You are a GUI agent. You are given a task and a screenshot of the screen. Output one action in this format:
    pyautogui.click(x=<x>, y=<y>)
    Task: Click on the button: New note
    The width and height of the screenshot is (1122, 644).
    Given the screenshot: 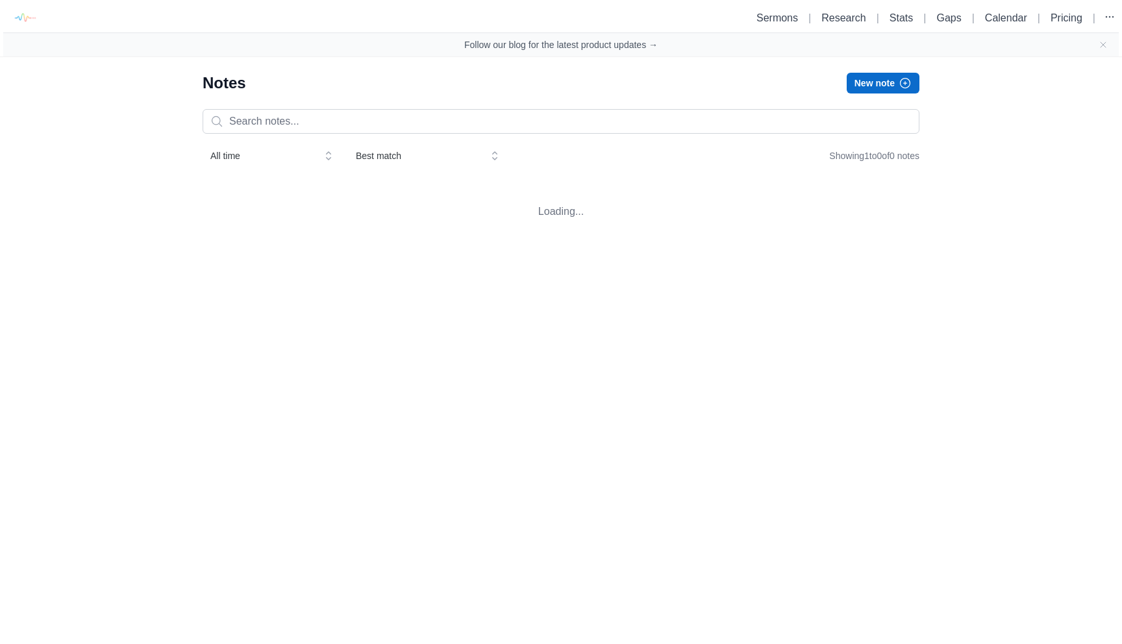 What is the action you would take?
    pyautogui.click(x=883, y=83)
    